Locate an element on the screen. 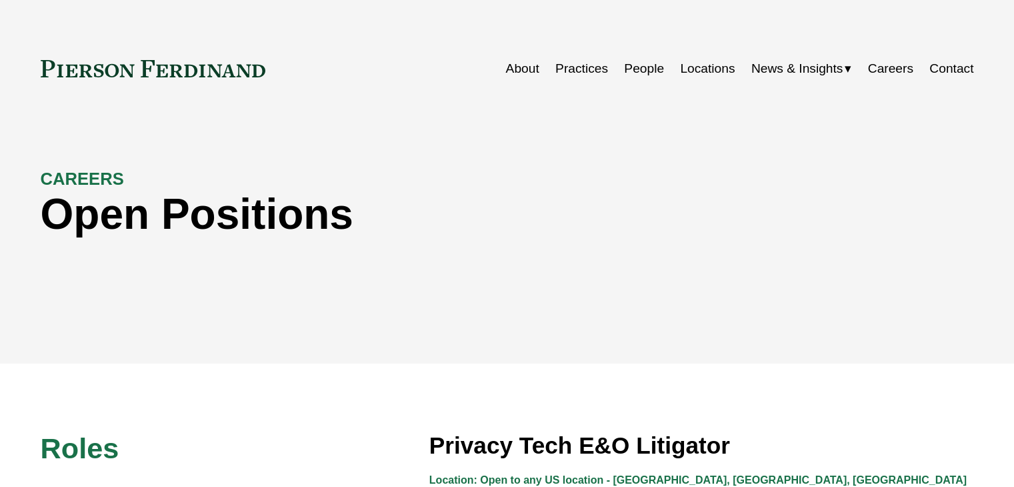 The image size is (1014, 487). a: About is located at coordinates (523, 69).